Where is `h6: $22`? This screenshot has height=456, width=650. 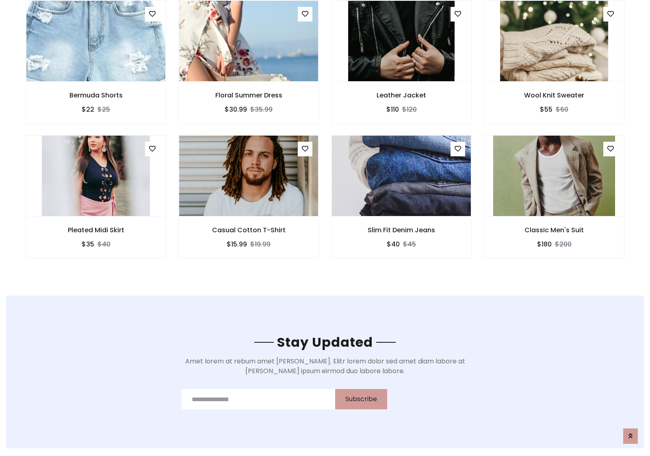
h6: $22 is located at coordinates (88, 109).